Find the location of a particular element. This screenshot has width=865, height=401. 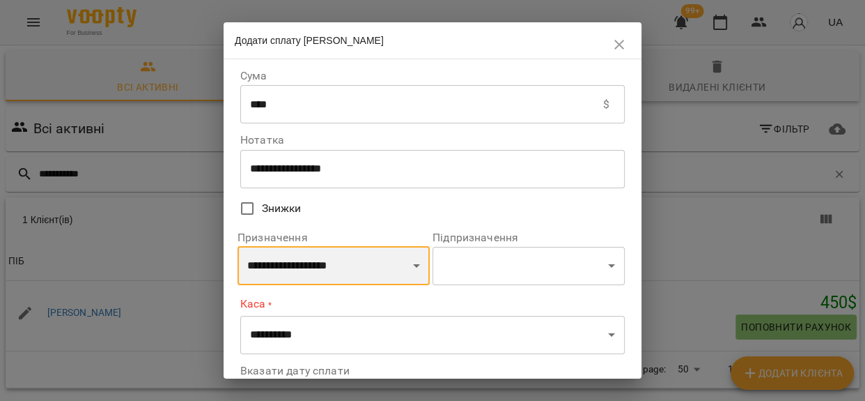

label: Вказати дату сплати is located at coordinates (433, 371).